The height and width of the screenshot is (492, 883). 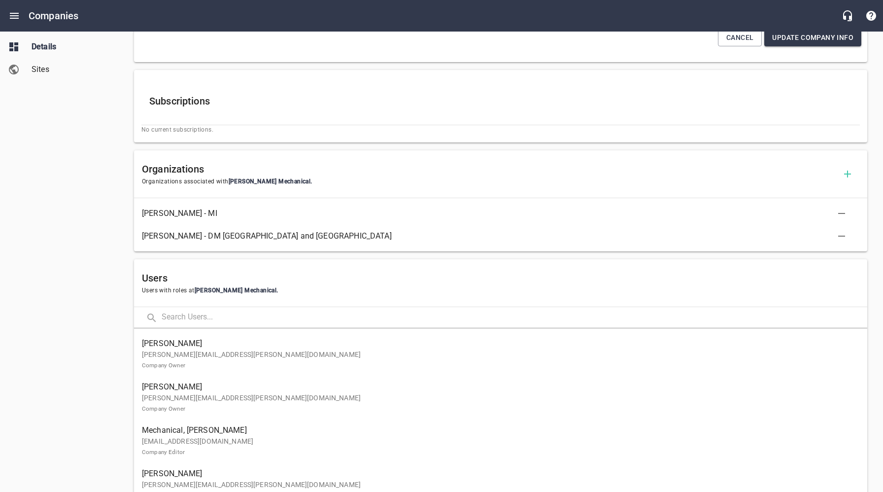 I want to click on span: Details, so click(x=69, y=47).